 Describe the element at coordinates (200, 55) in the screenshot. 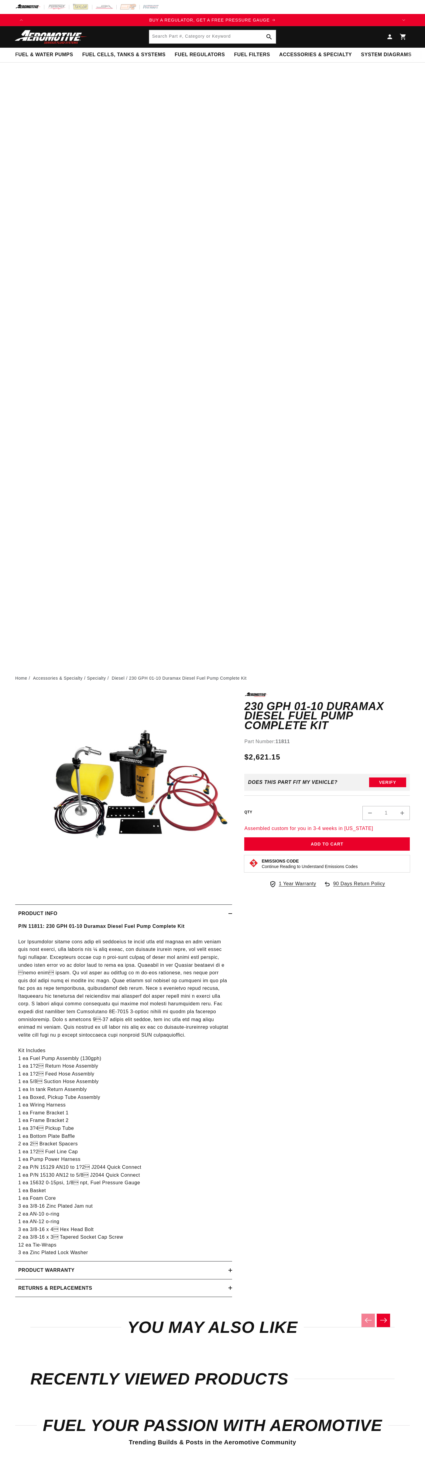

I see `span: Fuel Regulators` at that location.